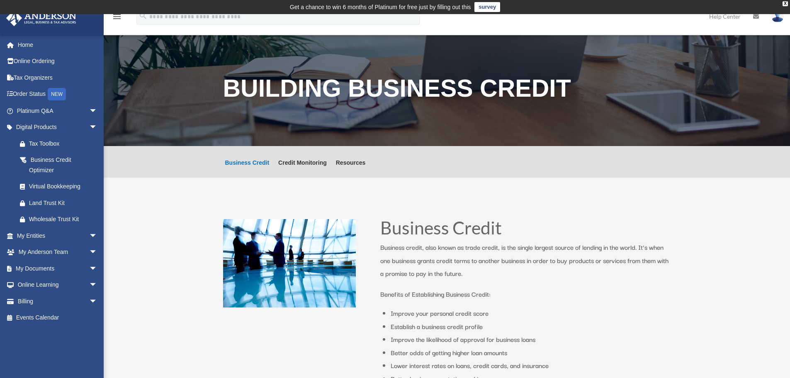  Describe the element at coordinates (58, 236) in the screenshot. I see `a: My Entitiesarrow_drop_down` at that location.